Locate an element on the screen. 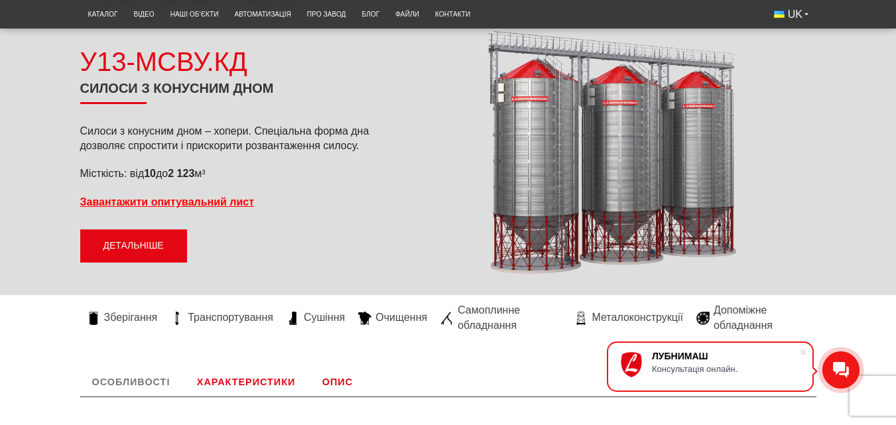  strong: 2 123 is located at coordinates (181, 173).